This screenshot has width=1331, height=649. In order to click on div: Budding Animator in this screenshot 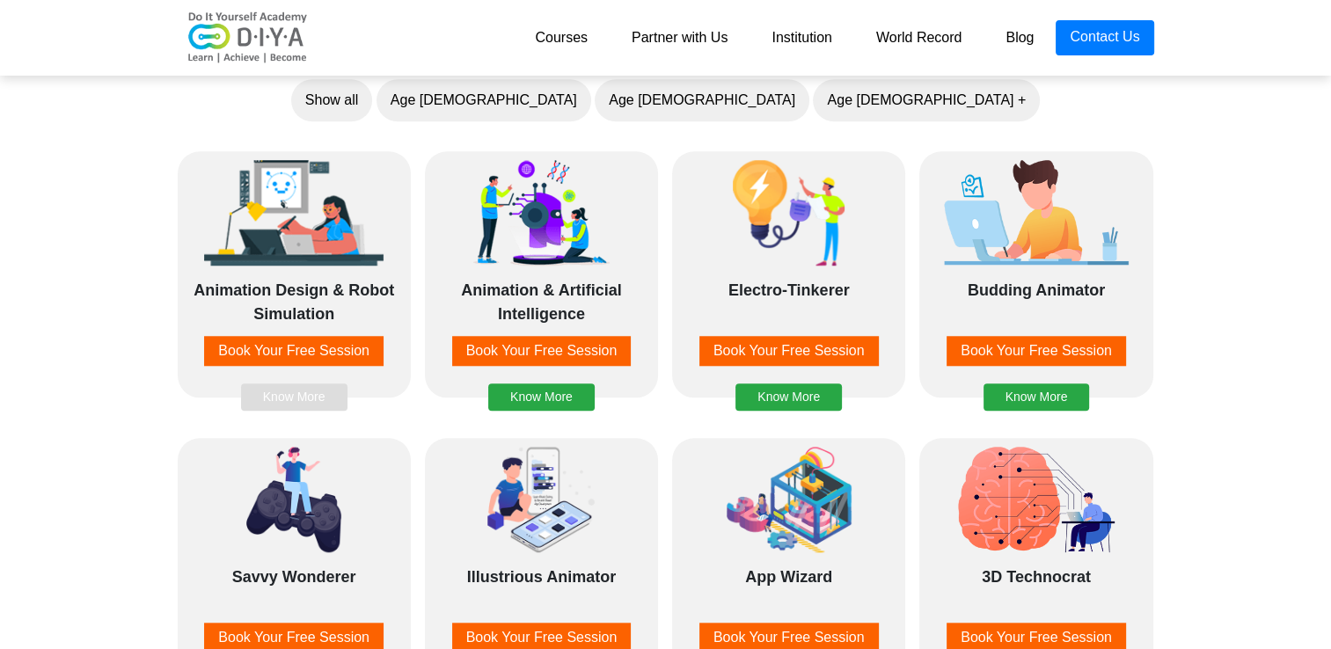, I will do `click(1035, 301)`.